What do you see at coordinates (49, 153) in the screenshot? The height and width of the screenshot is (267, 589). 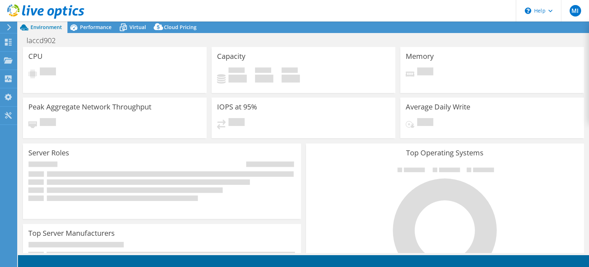 I see `h3: Server Roles` at bounding box center [49, 153].